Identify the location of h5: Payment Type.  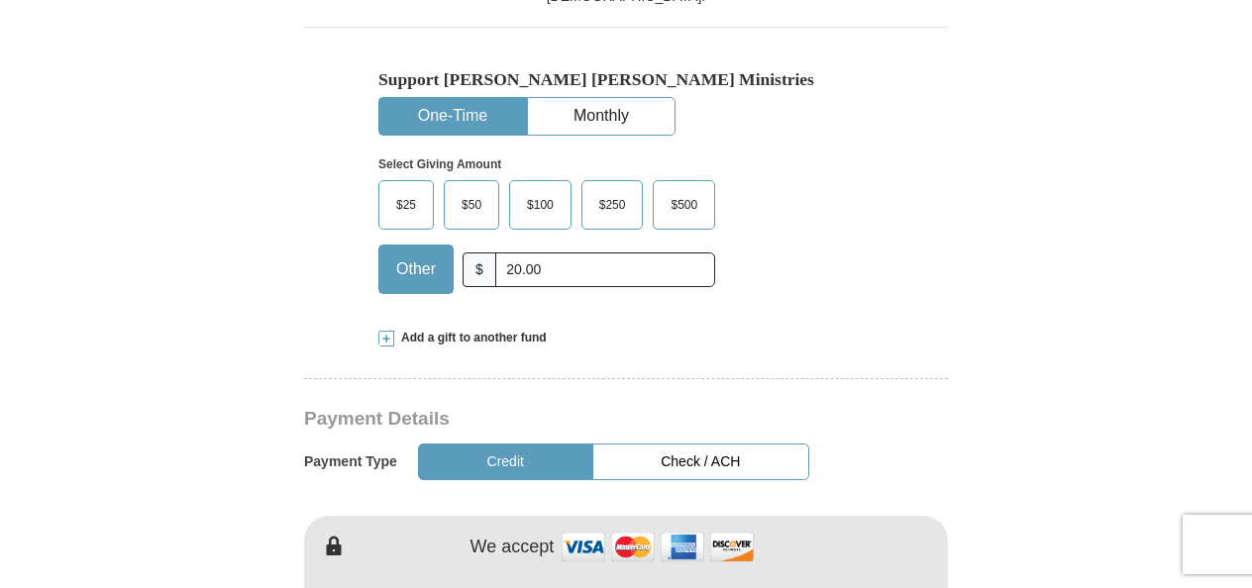
(351, 462).